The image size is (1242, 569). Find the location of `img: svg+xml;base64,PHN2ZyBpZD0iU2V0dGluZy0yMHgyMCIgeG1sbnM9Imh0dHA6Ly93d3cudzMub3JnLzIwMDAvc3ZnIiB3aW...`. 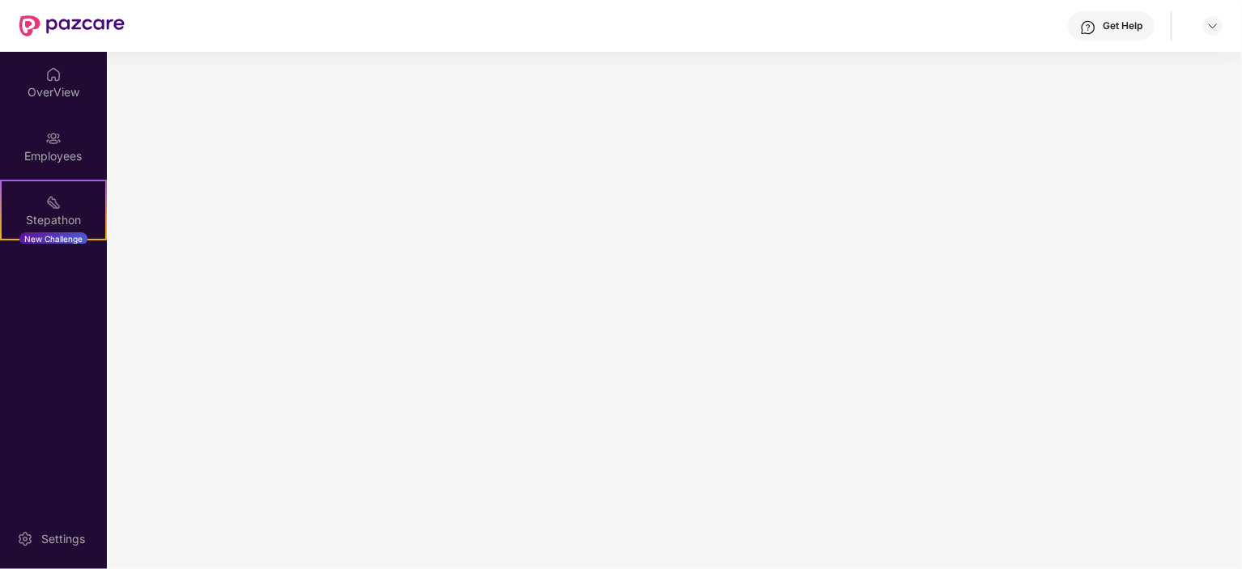

img: svg+xml;base64,PHN2ZyBpZD0iU2V0dGluZy0yMHgyMCIgeG1sbnM9Imh0dHA6Ly93d3cudzMub3JnLzIwMDAvc3ZnIiB3aW... is located at coordinates (25, 539).